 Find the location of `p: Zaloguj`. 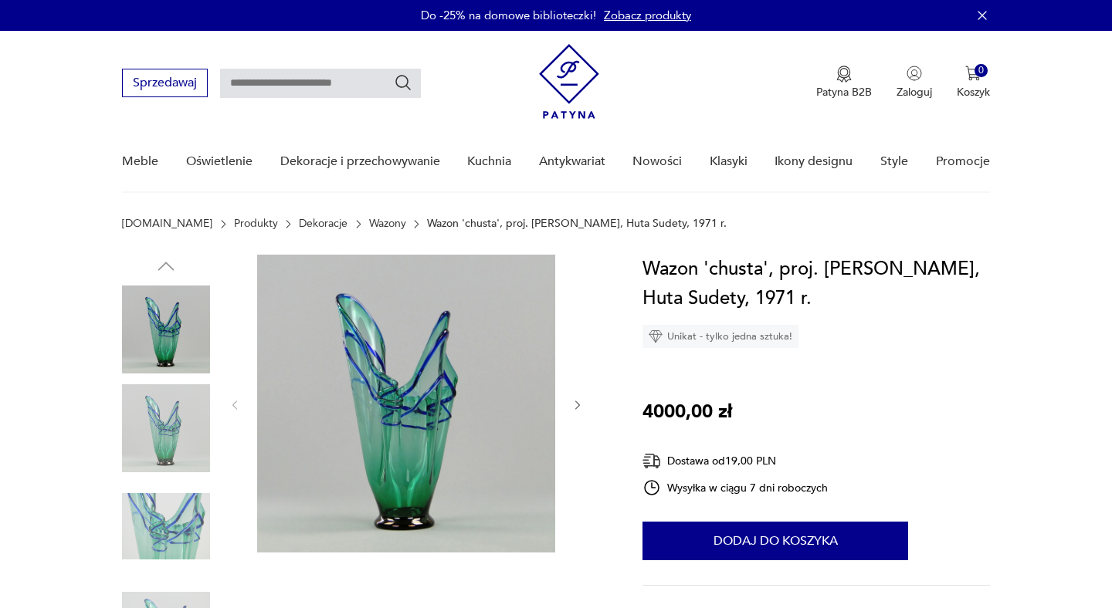

p: Zaloguj is located at coordinates (914, 92).